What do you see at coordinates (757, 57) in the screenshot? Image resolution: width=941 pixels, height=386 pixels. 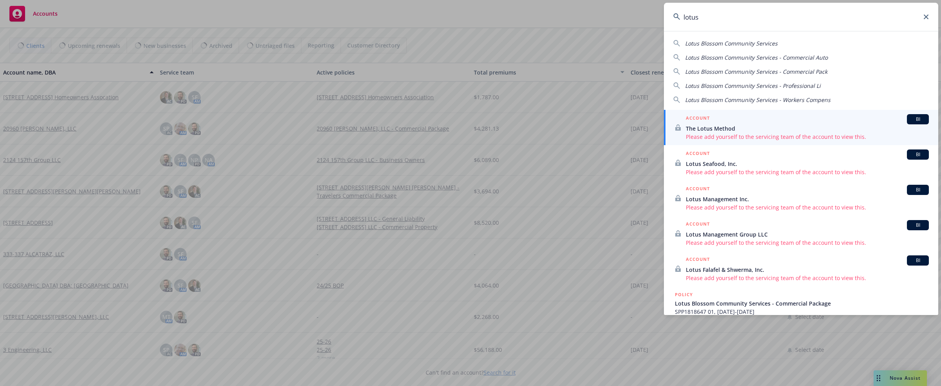 I see `span: Lotus Blossom Community Services - Commercial Auto` at bounding box center [757, 57].